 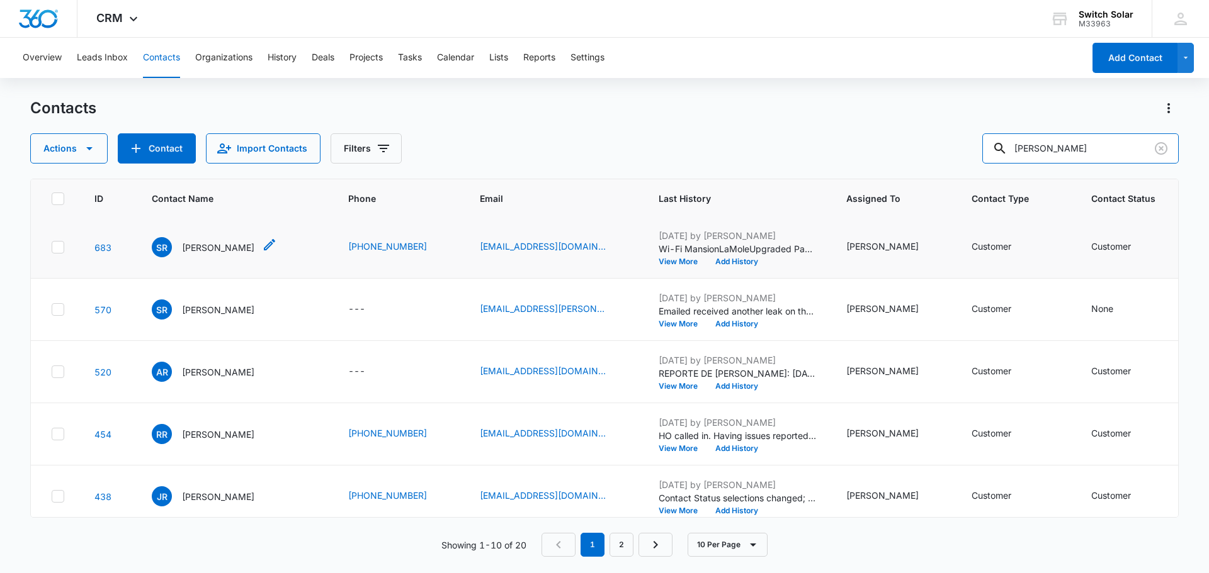 I want to click on p: Showing 1-10 of 20, so click(x=483, y=545).